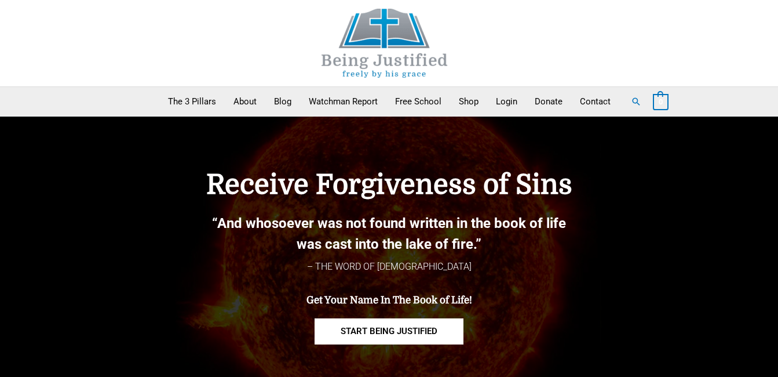 Image resolution: width=778 pixels, height=377 pixels. Describe the element at coordinates (389, 331) in the screenshot. I see `a: START BEING JUSTIFIED` at that location.